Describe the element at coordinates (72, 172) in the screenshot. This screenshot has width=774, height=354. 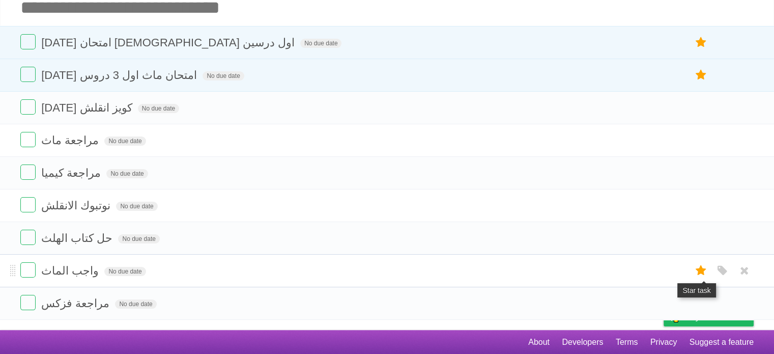
I see `span: مراجعة كيميا` at that location.